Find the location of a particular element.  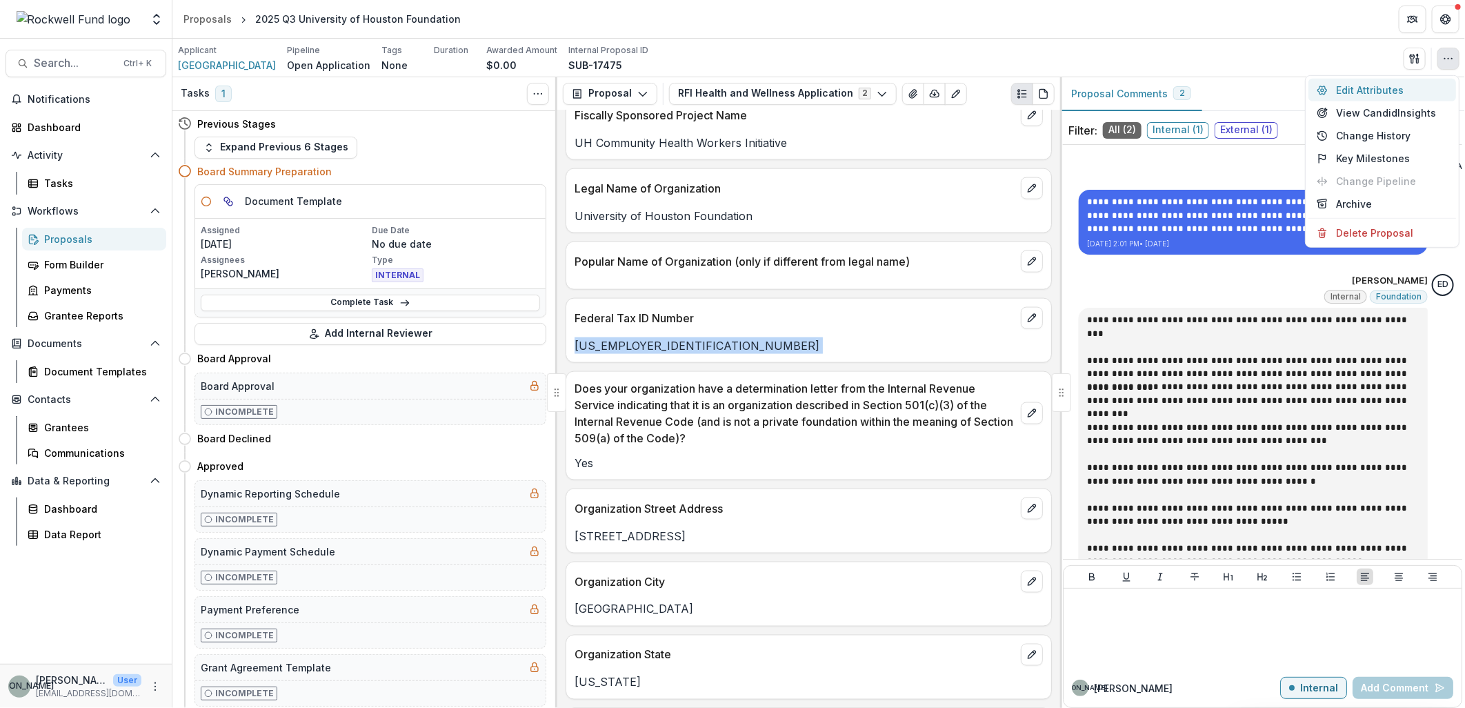

p: Tags is located at coordinates (392, 50).